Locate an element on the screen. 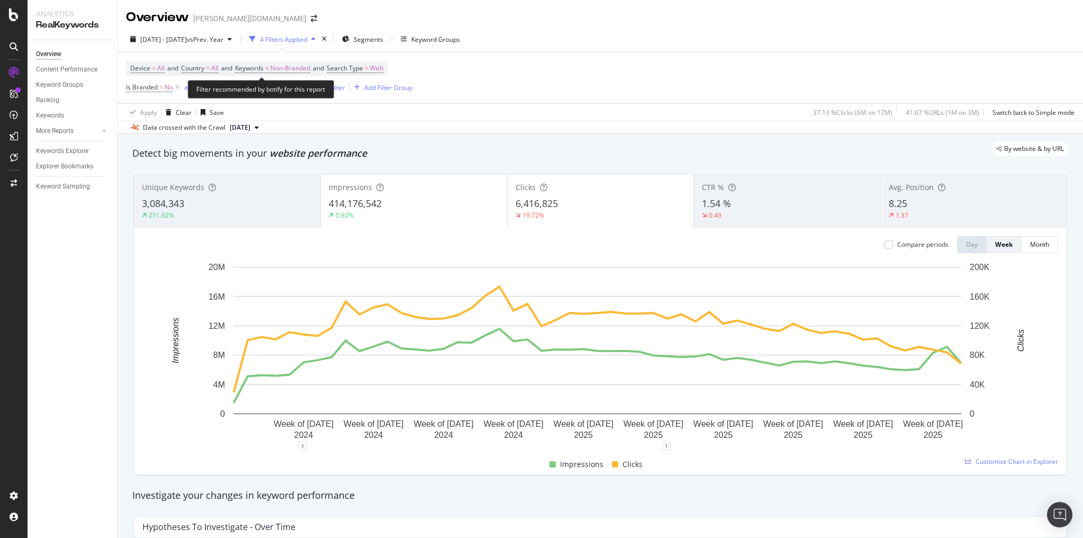 This screenshot has height=538, width=1083. div: Keywords is located at coordinates (50, 115).